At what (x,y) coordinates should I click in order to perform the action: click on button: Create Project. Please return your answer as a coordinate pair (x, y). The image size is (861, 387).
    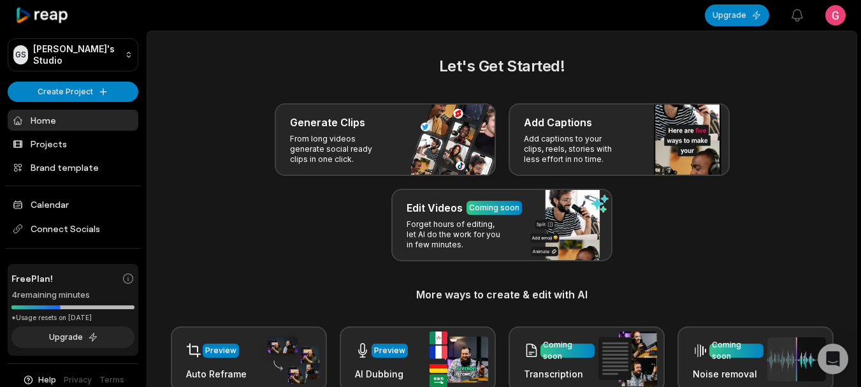
    Looking at the image, I should click on (73, 92).